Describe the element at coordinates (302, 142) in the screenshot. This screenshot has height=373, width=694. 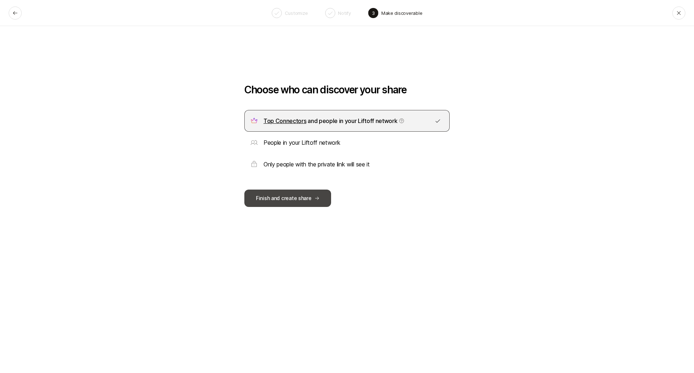
I see `p: People in your Liftoff network` at that location.